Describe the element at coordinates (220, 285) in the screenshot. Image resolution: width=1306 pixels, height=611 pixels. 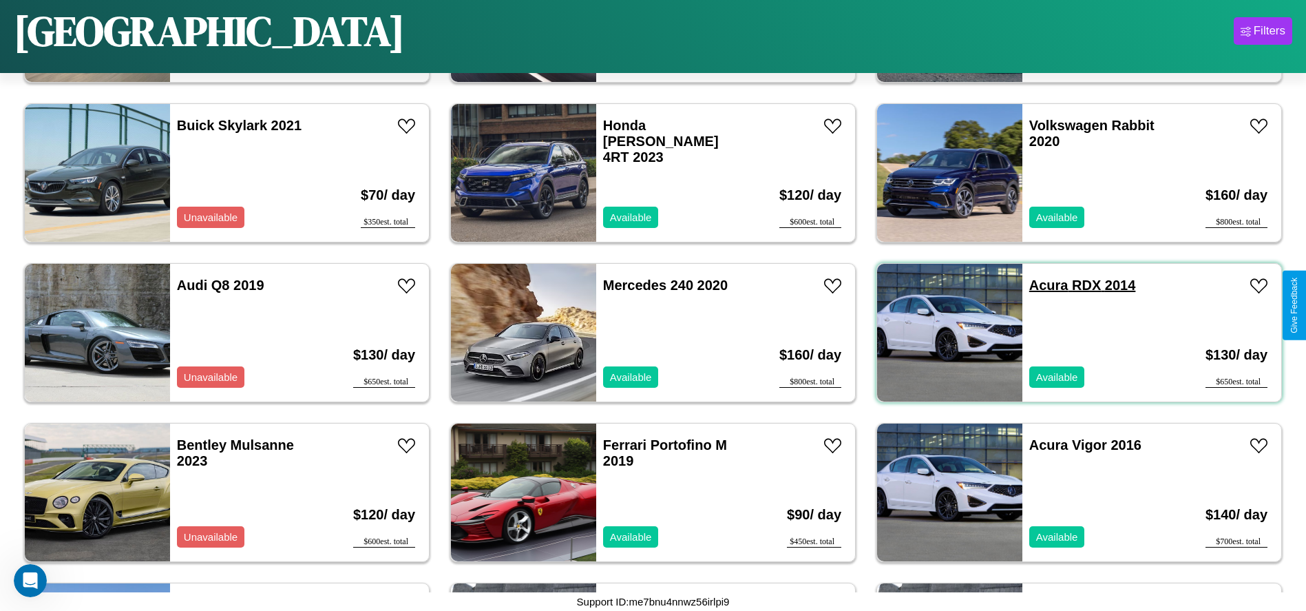
I see `a: Audi Q8 2019` at that location.